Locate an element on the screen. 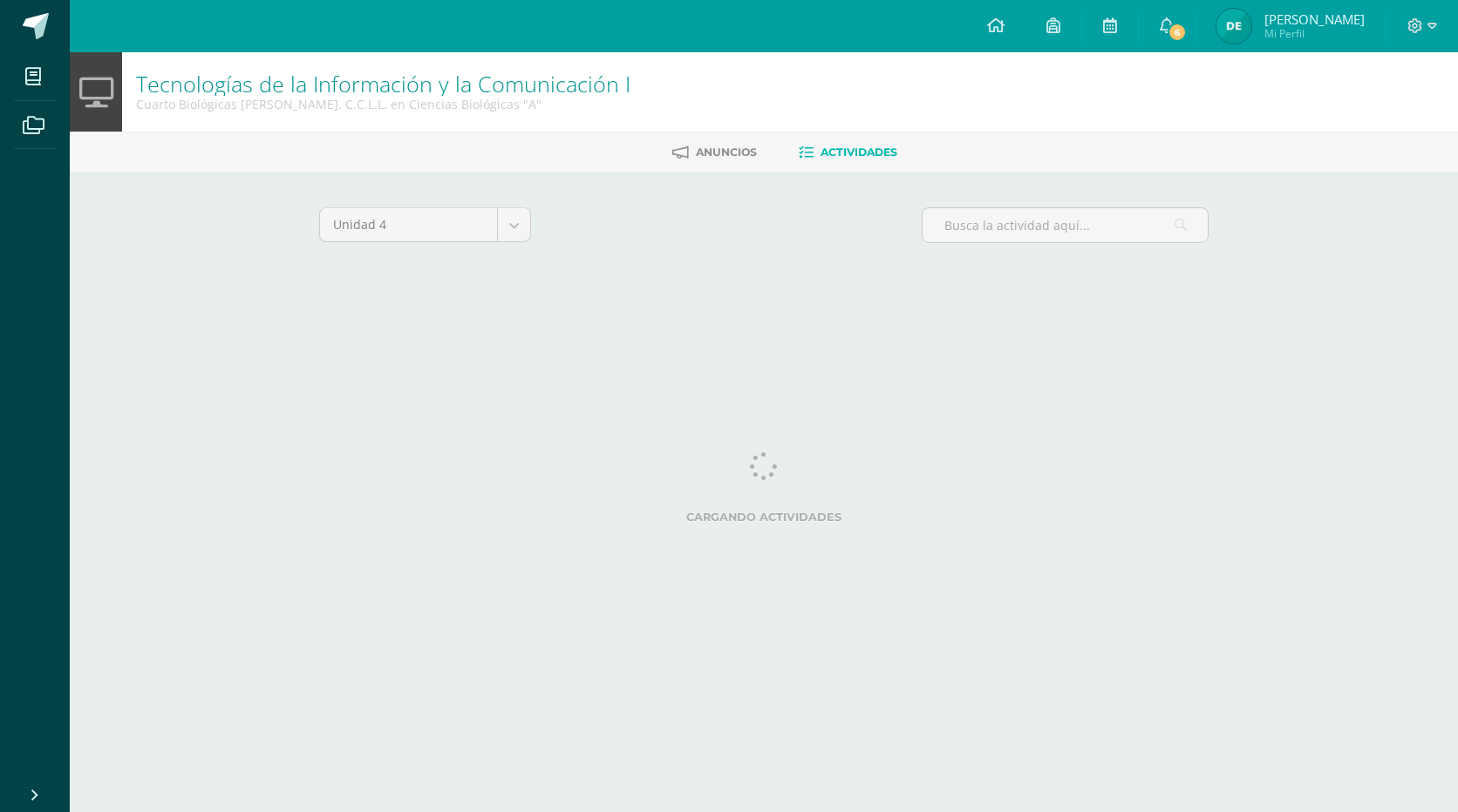  a: Actividades is located at coordinates (847, 153).